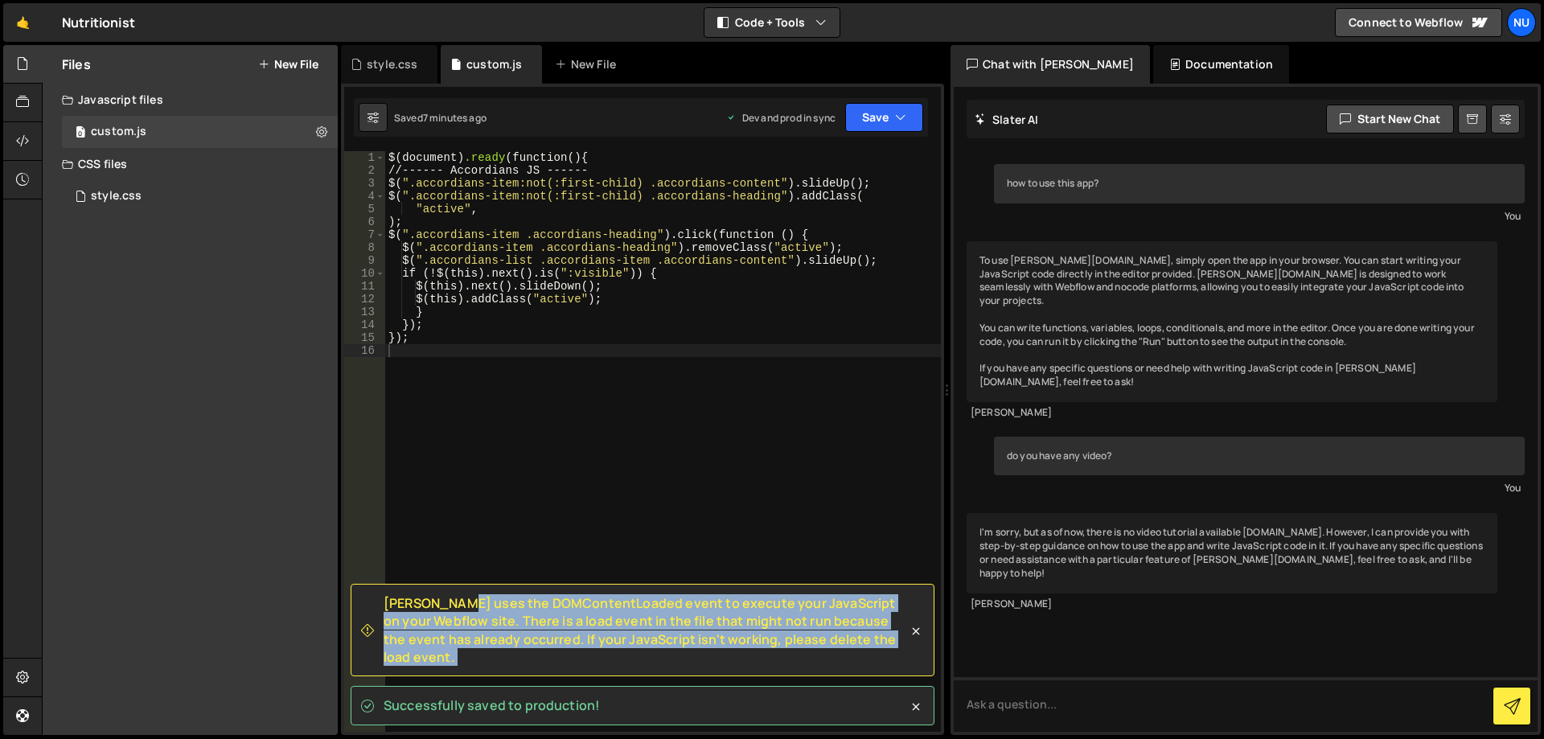 The width and height of the screenshot is (1544, 739). What do you see at coordinates (364, 222) in the screenshot?
I see `div: 6` at bounding box center [364, 222].